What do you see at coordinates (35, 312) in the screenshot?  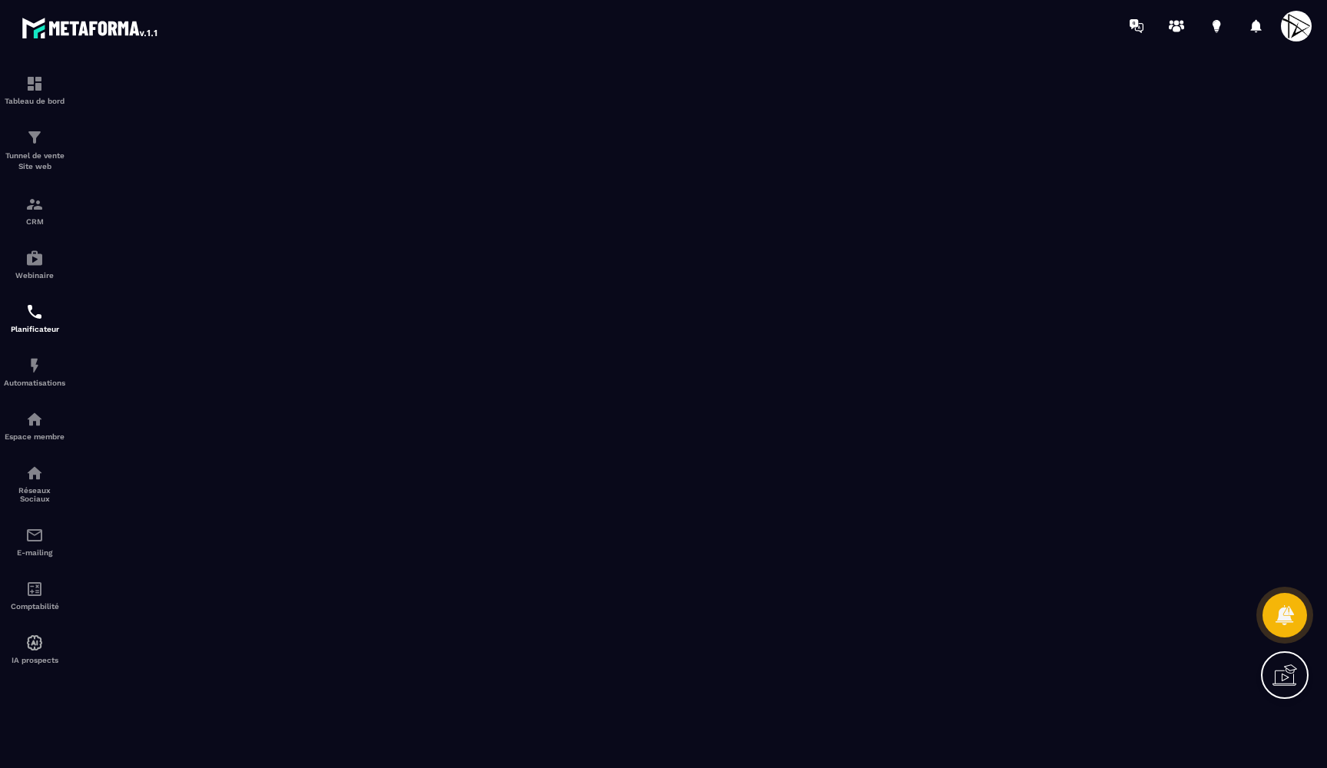 I see `img: scheduler` at bounding box center [35, 312].